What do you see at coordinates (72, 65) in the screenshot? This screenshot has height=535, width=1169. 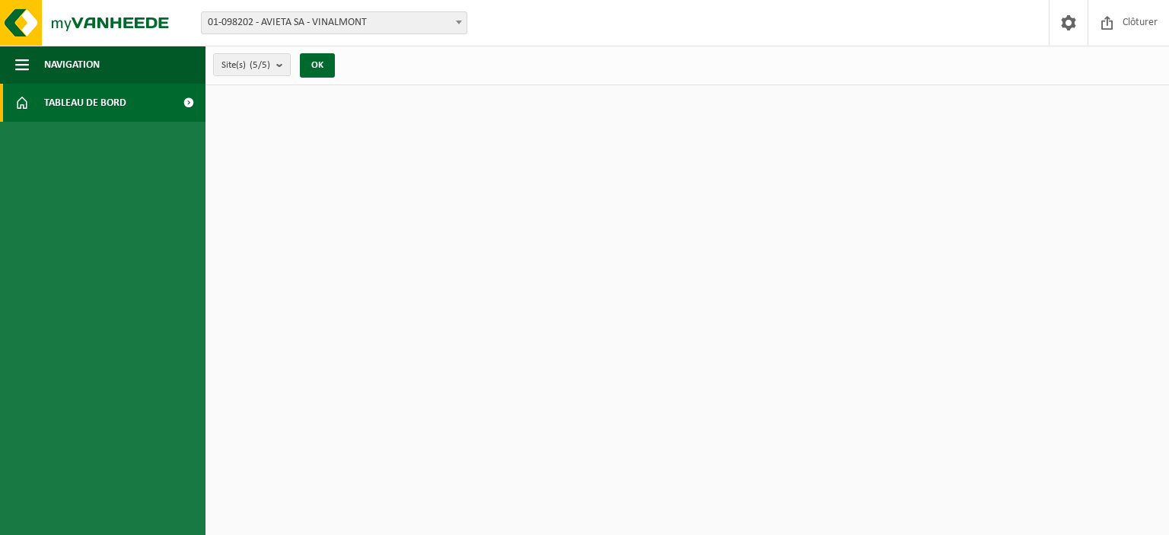 I see `span: Navigation` at bounding box center [72, 65].